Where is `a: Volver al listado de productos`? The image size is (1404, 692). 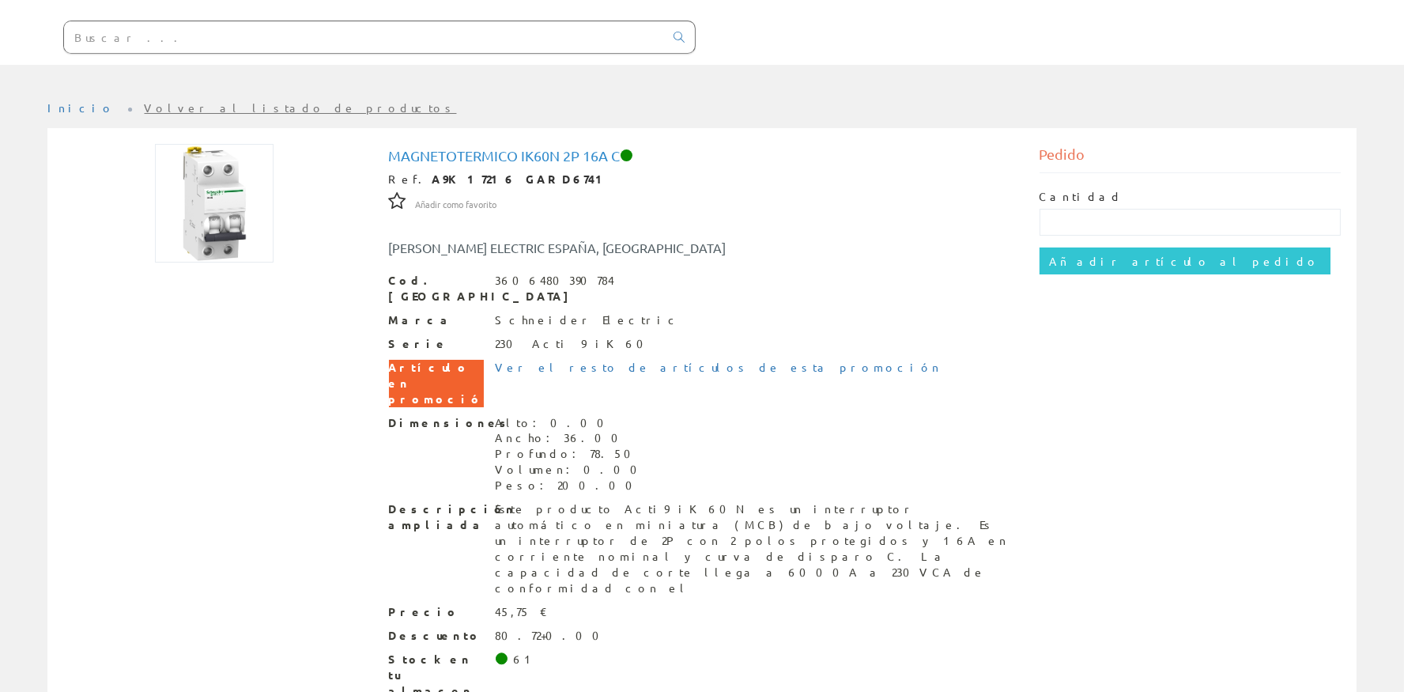
a: Volver al listado de productos is located at coordinates (300, 107).